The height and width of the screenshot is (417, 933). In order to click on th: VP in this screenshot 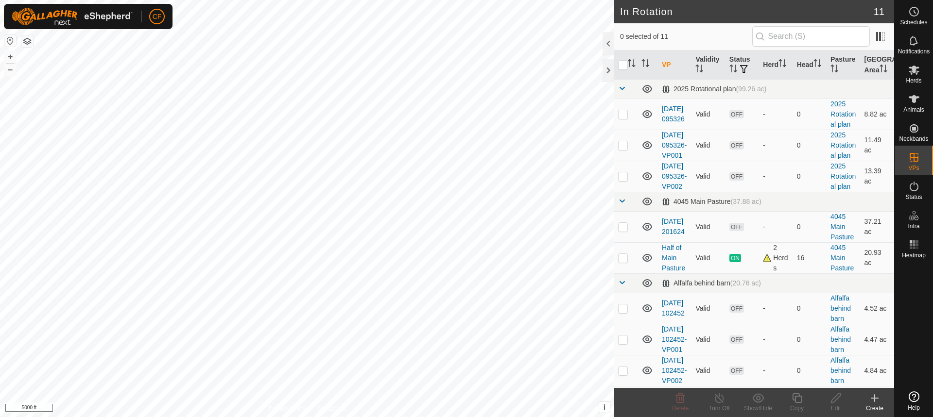, I will do `click(675, 65)`.